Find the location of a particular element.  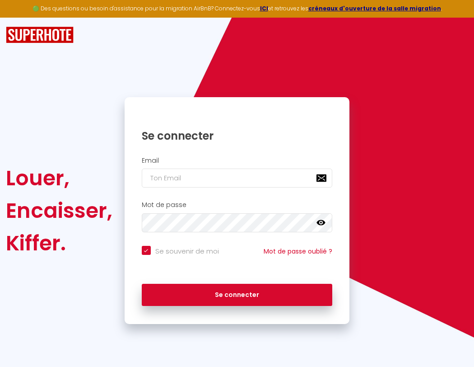

img: SuperHote logo is located at coordinates (40, 35).